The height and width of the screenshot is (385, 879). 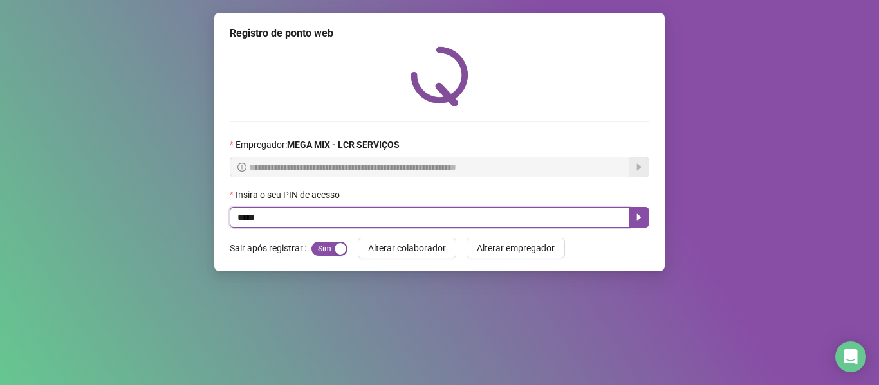 What do you see at coordinates (639, 217) in the screenshot?
I see `span: caret-right` at bounding box center [639, 217].